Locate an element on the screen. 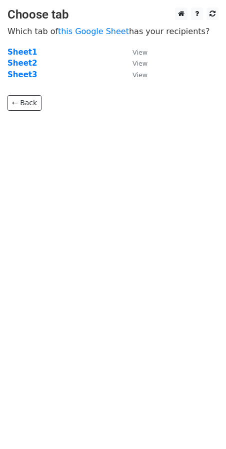 This screenshot has width=226, height=449. strong: Sheet2 is located at coordinates (22, 63).